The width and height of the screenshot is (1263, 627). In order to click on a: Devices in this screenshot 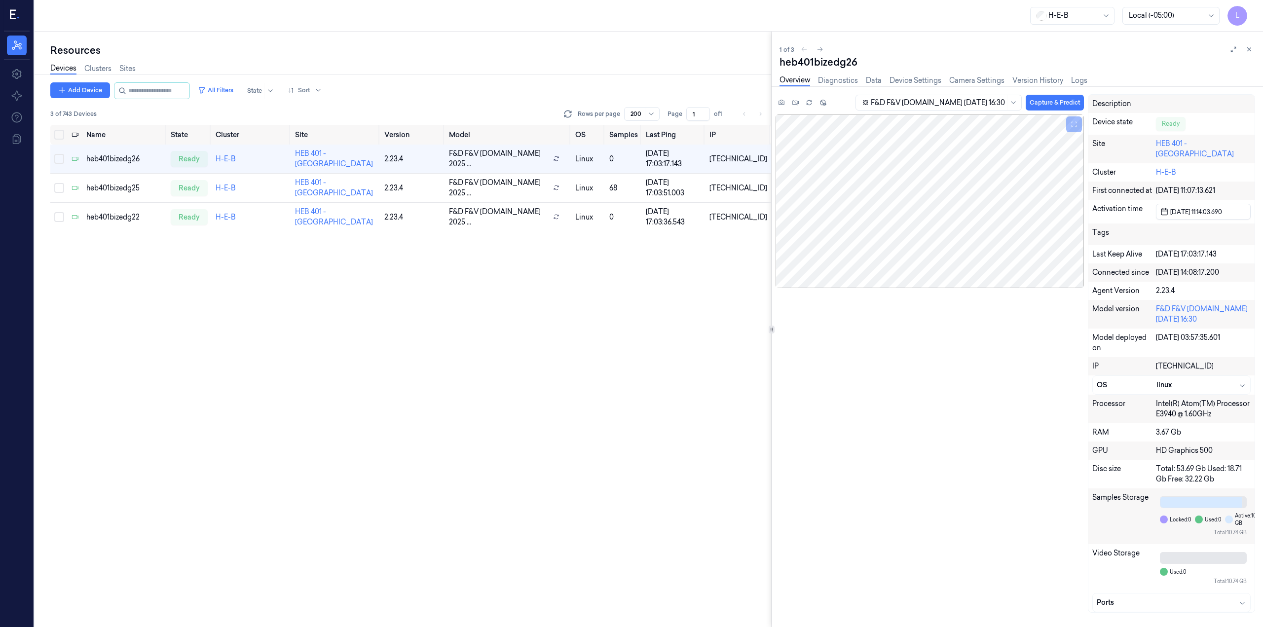, I will do `click(63, 69)`.